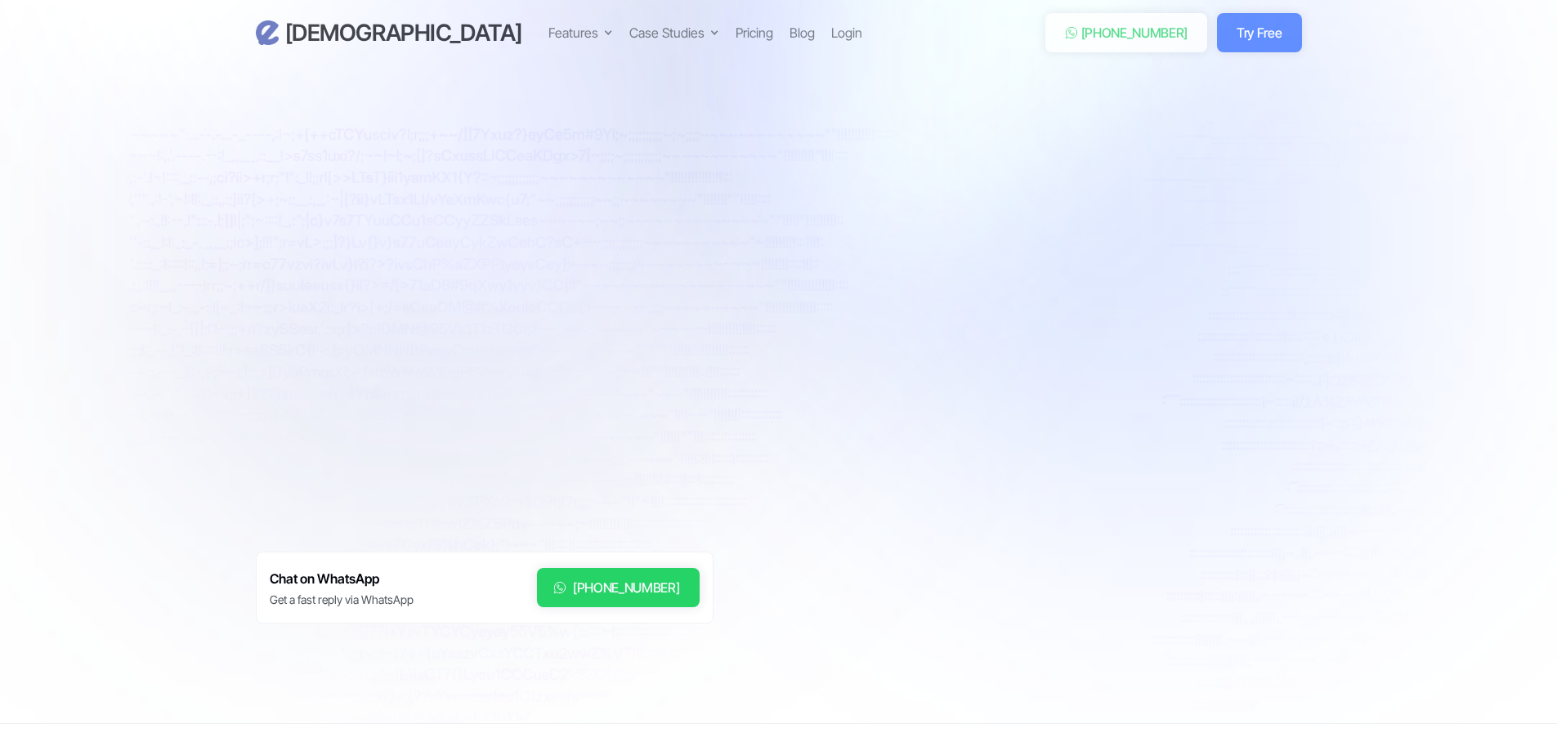 The width and height of the screenshot is (1557, 751). I want to click on a: Blog, so click(802, 33).